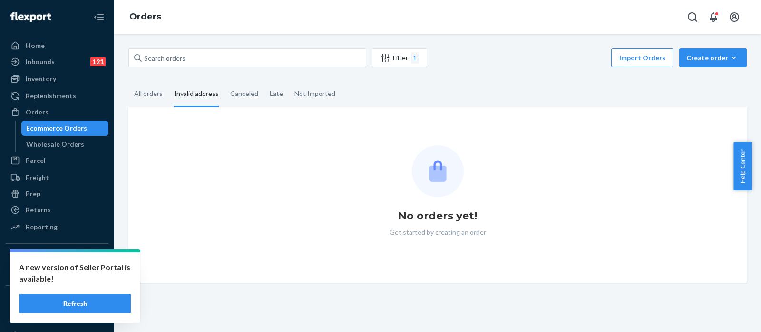  I want to click on h1: No orders yet!, so click(438, 216).